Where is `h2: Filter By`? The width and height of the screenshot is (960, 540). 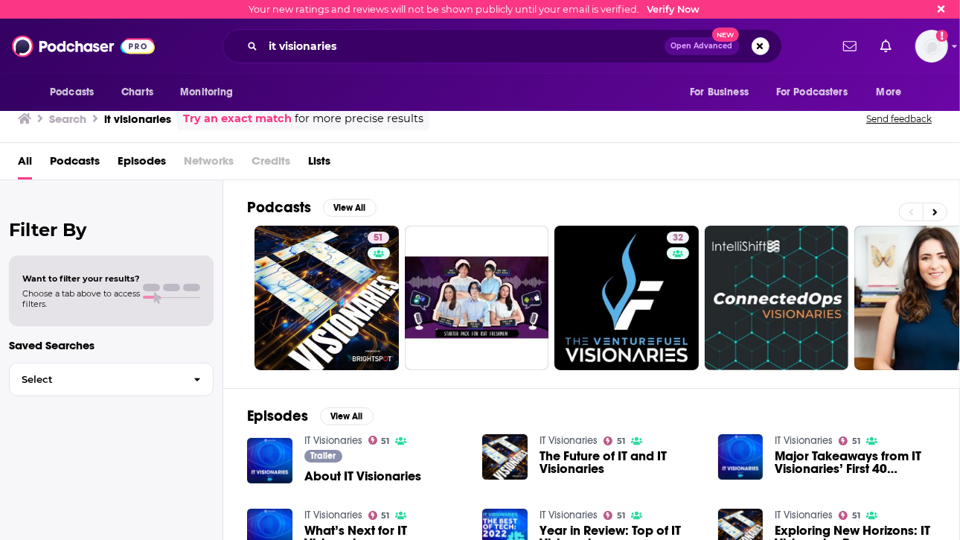
h2: Filter By is located at coordinates (111, 229).